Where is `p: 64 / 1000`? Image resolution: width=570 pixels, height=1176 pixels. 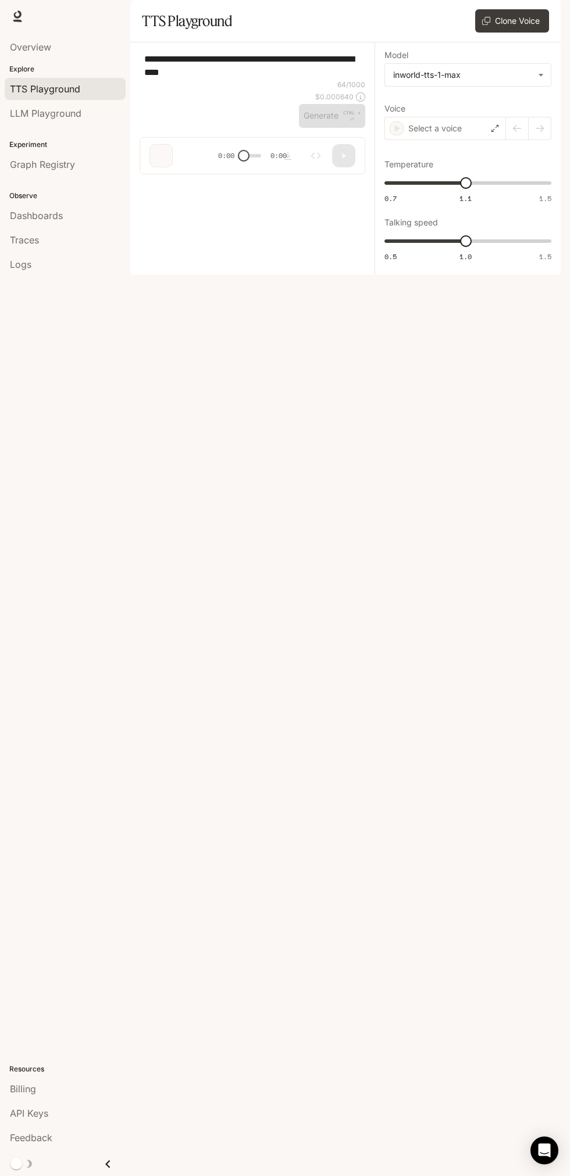 p: 64 / 1000 is located at coordinates (351, 84).